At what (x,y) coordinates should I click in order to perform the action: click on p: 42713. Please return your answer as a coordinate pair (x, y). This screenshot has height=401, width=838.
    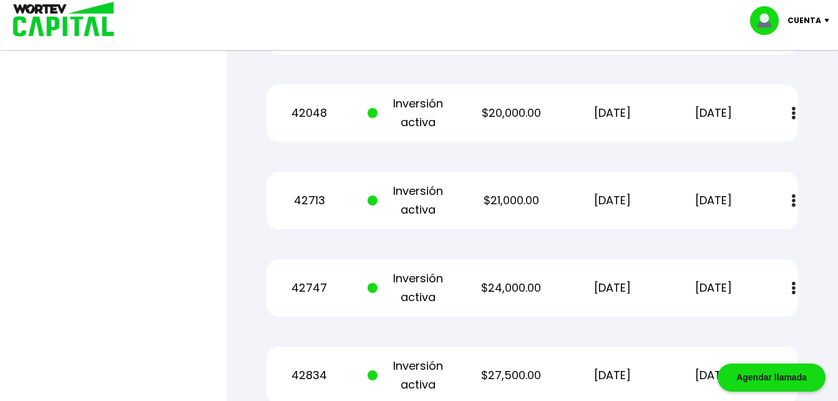
    Looking at the image, I should click on (309, 200).